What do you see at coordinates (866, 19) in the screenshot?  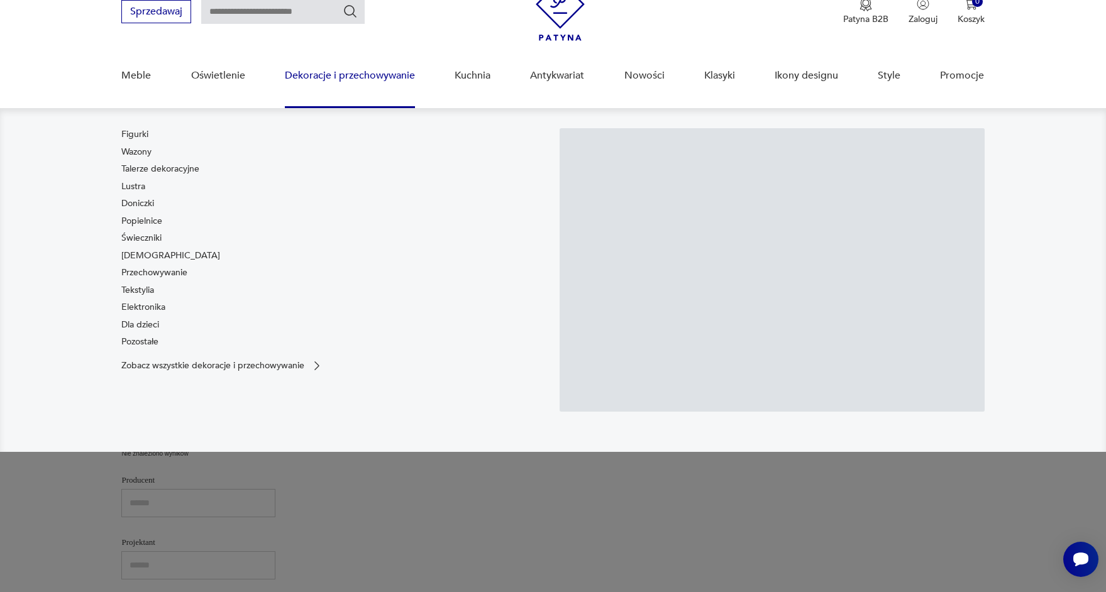 I see `p: Patyna B2B` at bounding box center [866, 19].